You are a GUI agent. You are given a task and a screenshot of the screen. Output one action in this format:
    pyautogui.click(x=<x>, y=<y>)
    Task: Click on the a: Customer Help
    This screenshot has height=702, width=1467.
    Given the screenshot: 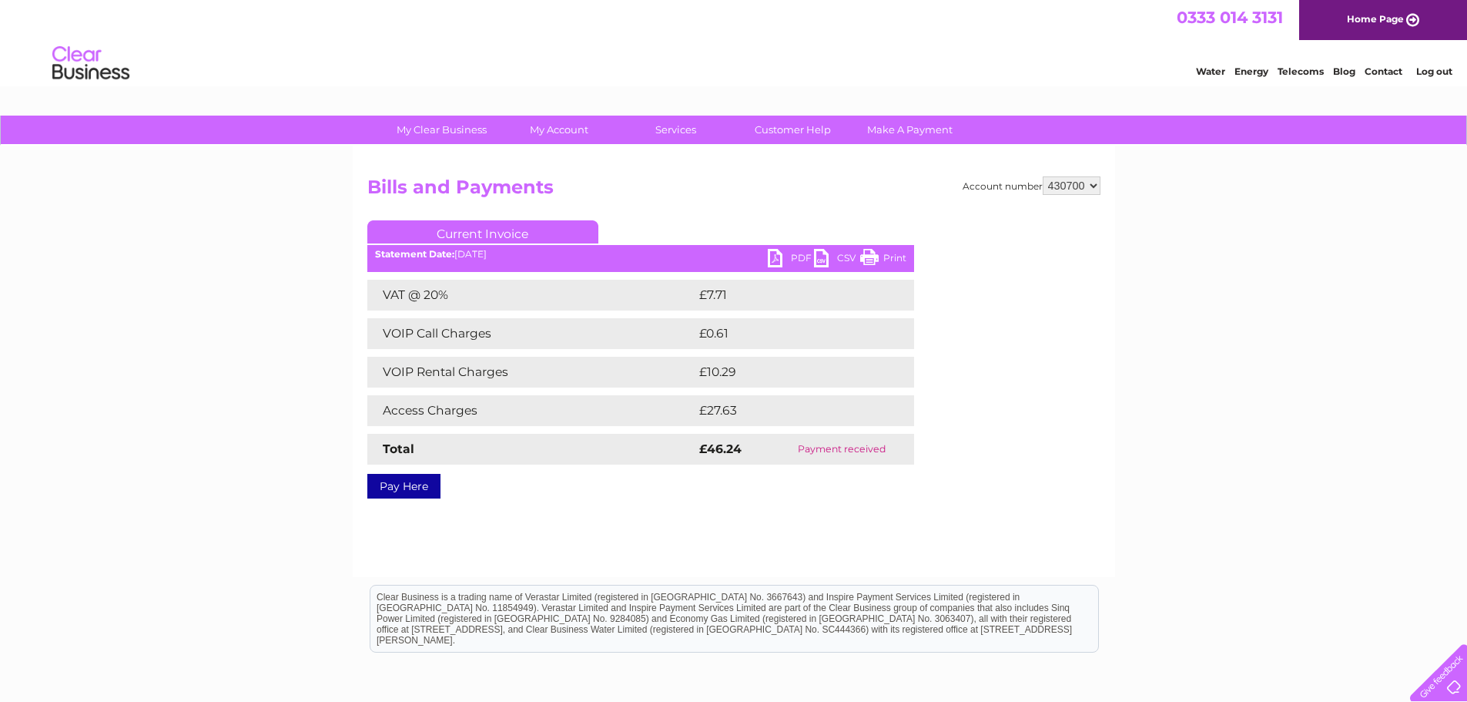 What is the action you would take?
    pyautogui.click(x=793, y=129)
    